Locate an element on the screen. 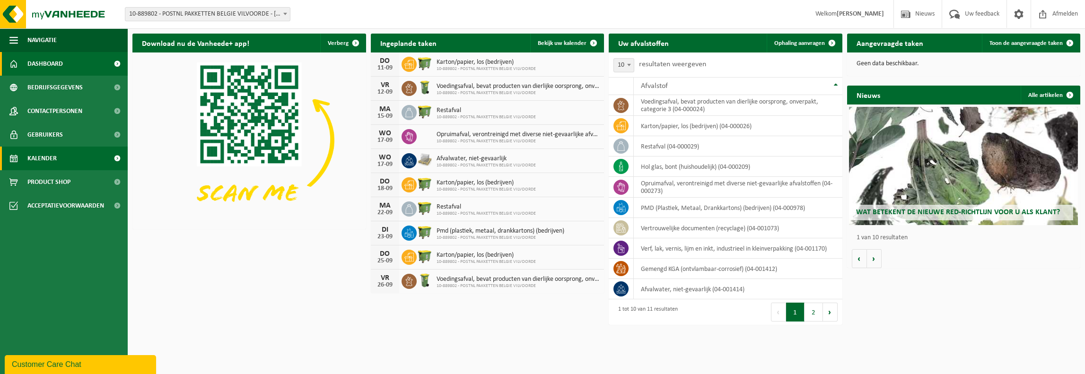  span: Gebruikers is located at coordinates (45, 135).